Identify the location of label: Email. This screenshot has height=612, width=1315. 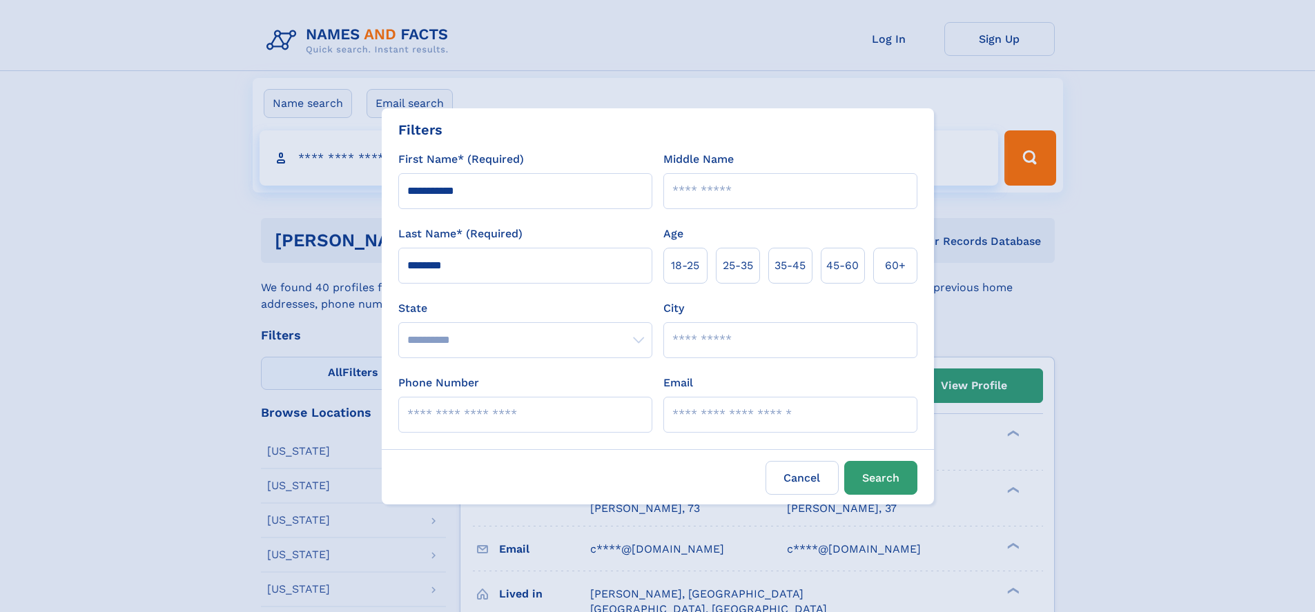
(678, 383).